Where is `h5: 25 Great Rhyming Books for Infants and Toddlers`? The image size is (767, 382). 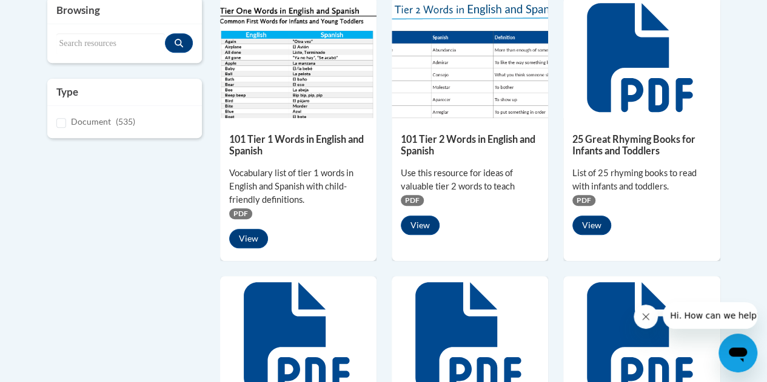 h5: 25 Great Rhyming Books for Infants and Toddlers is located at coordinates (641, 145).